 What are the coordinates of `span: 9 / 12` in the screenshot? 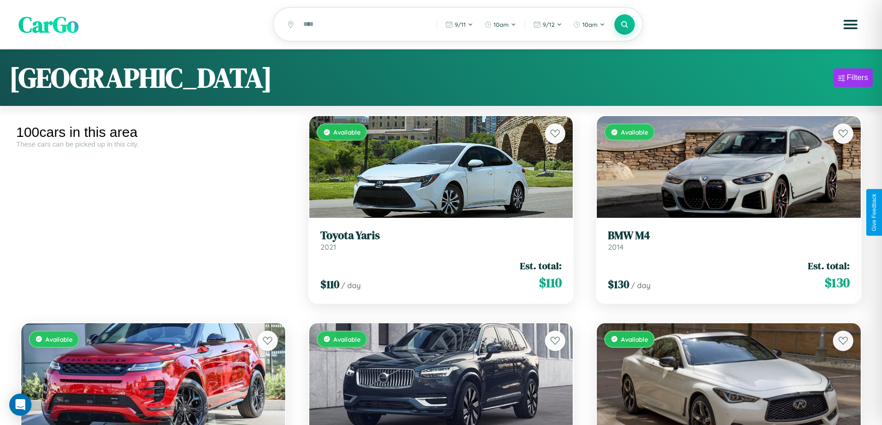 It's located at (549, 25).